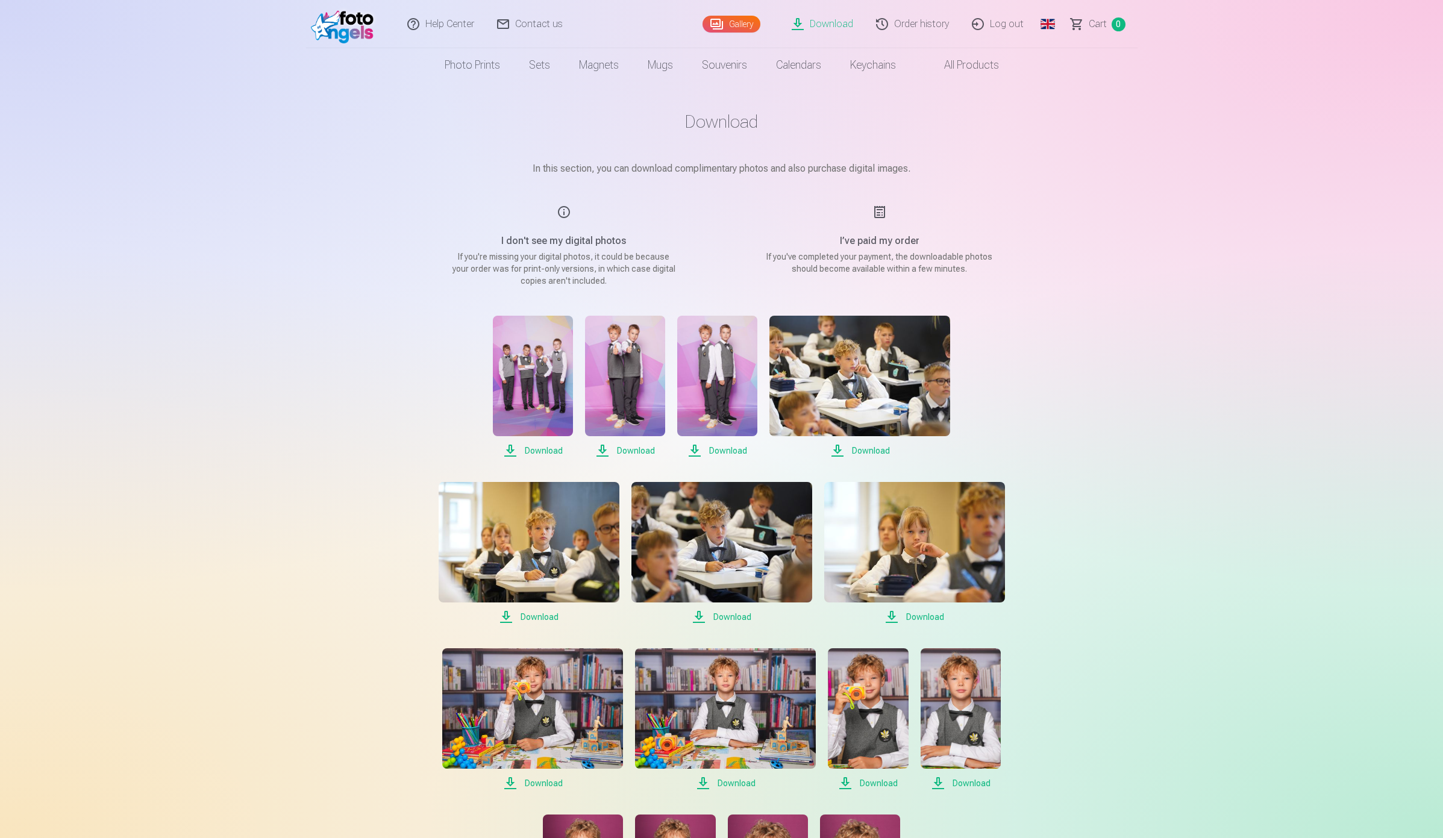  Describe the element at coordinates (880, 263) in the screenshot. I see `p: If you've completed your payment, the downloadable photos should become available within a few mi...` at that location.